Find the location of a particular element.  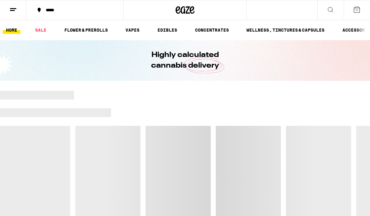

a: HOME is located at coordinates (12, 30).